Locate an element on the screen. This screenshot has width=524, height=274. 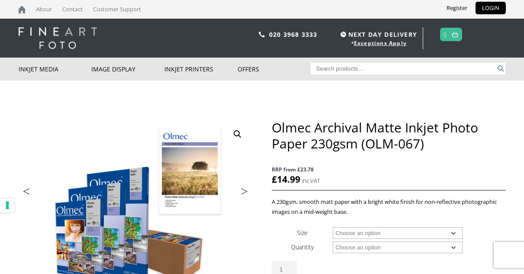
label: Quantity is located at coordinates (302, 247).